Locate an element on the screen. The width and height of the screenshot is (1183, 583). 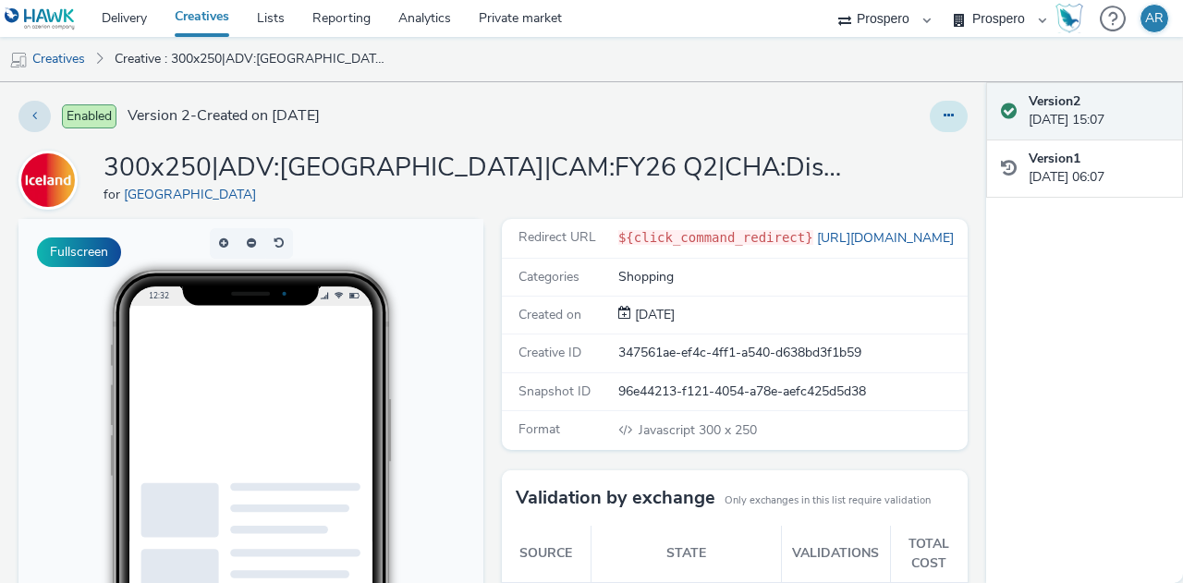
span: QR Code is located at coordinates (358, 438).